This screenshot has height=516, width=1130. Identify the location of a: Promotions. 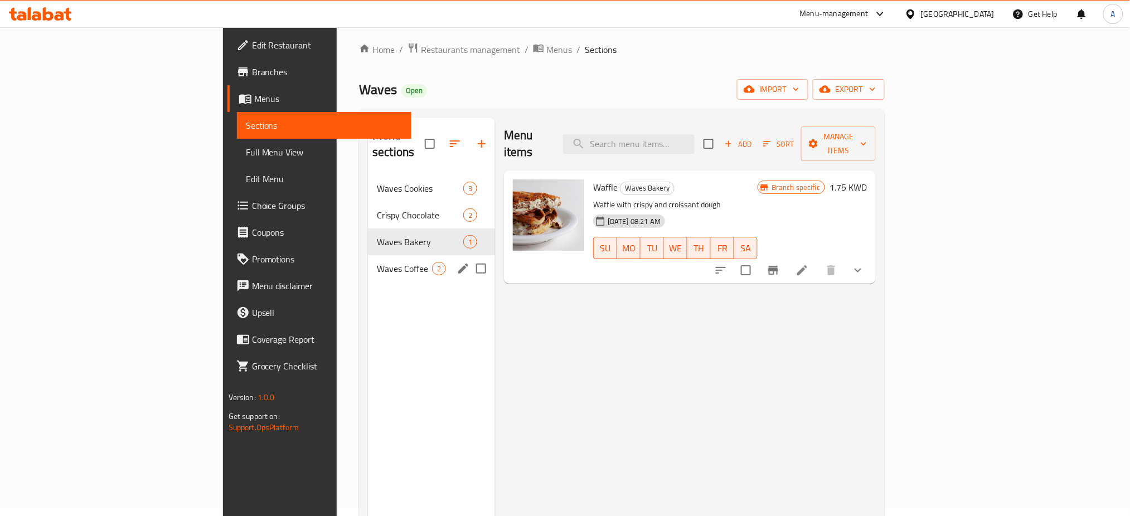
(320, 259).